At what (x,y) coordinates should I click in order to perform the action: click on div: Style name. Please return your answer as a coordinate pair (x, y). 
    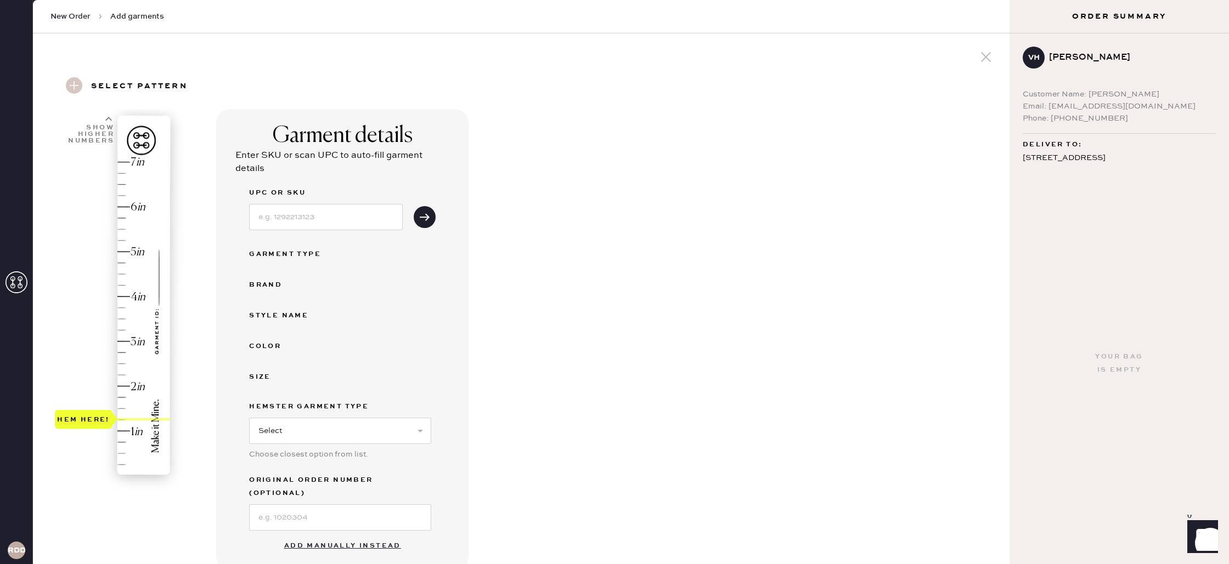
    Looking at the image, I should click on (293, 316).